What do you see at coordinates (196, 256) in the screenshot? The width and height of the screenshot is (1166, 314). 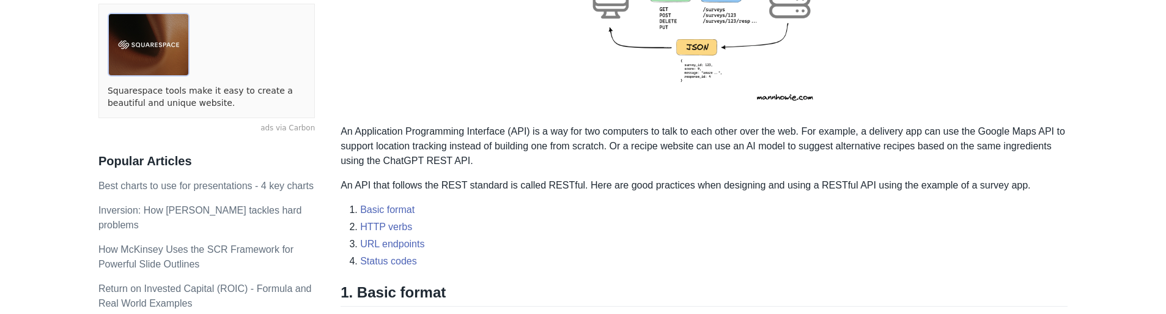 I see `a: How McKinsey Uses the SCR Framework for Powerful Slide Outlines` at bounding box center [196, 256].